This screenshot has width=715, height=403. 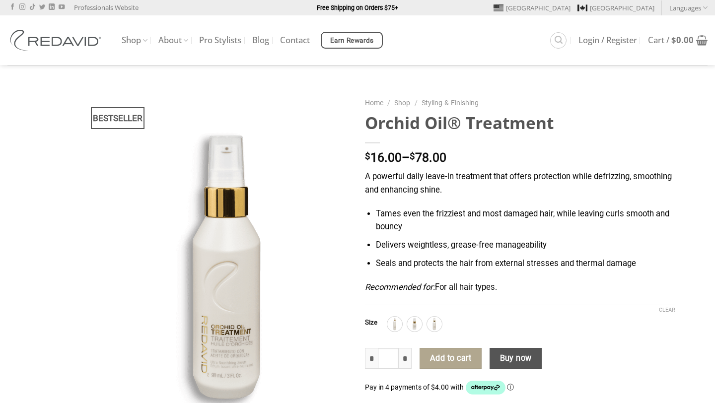 What do you see at coordinates (608, 40) in the screenshot?
I see `span: Login / Register` at bounding box center [608, 40].